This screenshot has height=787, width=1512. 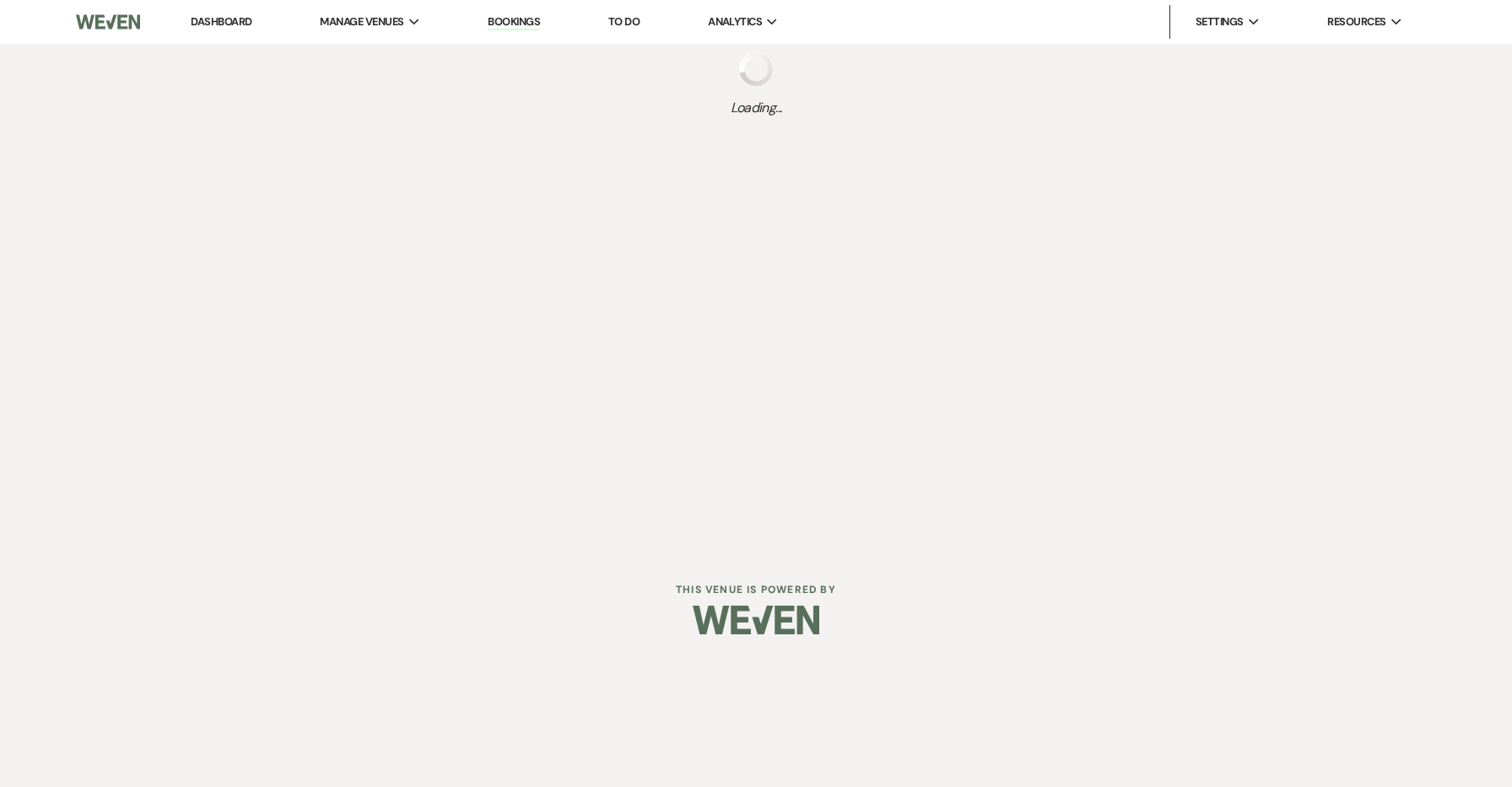 What do you see at coordinates (756, 69) in the screenshot?
I see `img: loading spinner` at bounding box center [756, 69].